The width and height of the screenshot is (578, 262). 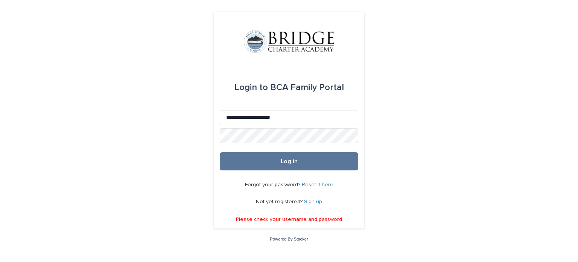 What do you see at coordinates (289, 219) in the screenshot?
I see `p: Please check your username and password` at bounding box center [289, 219].